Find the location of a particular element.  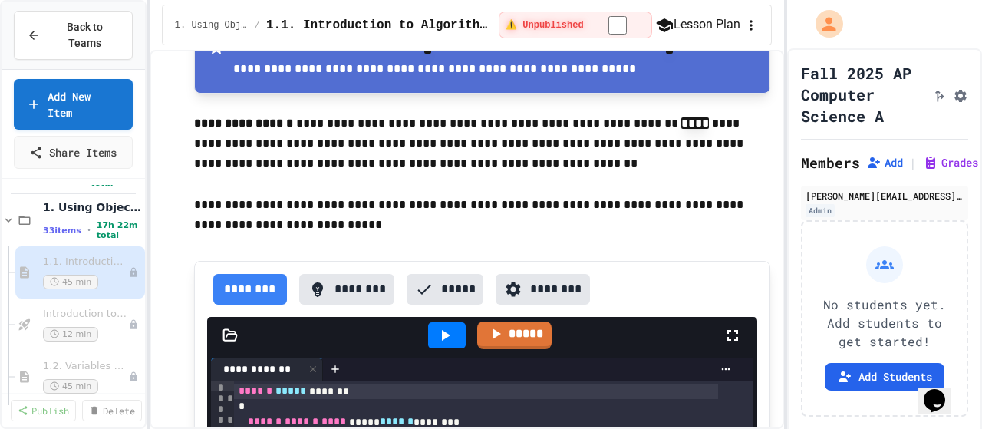

button: Click to see fork details is located at coordinates (939, 94).